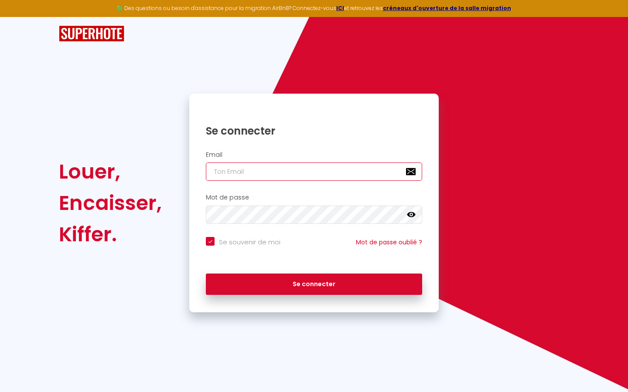  I want to click on div: Kiffer., so click(110, 235).